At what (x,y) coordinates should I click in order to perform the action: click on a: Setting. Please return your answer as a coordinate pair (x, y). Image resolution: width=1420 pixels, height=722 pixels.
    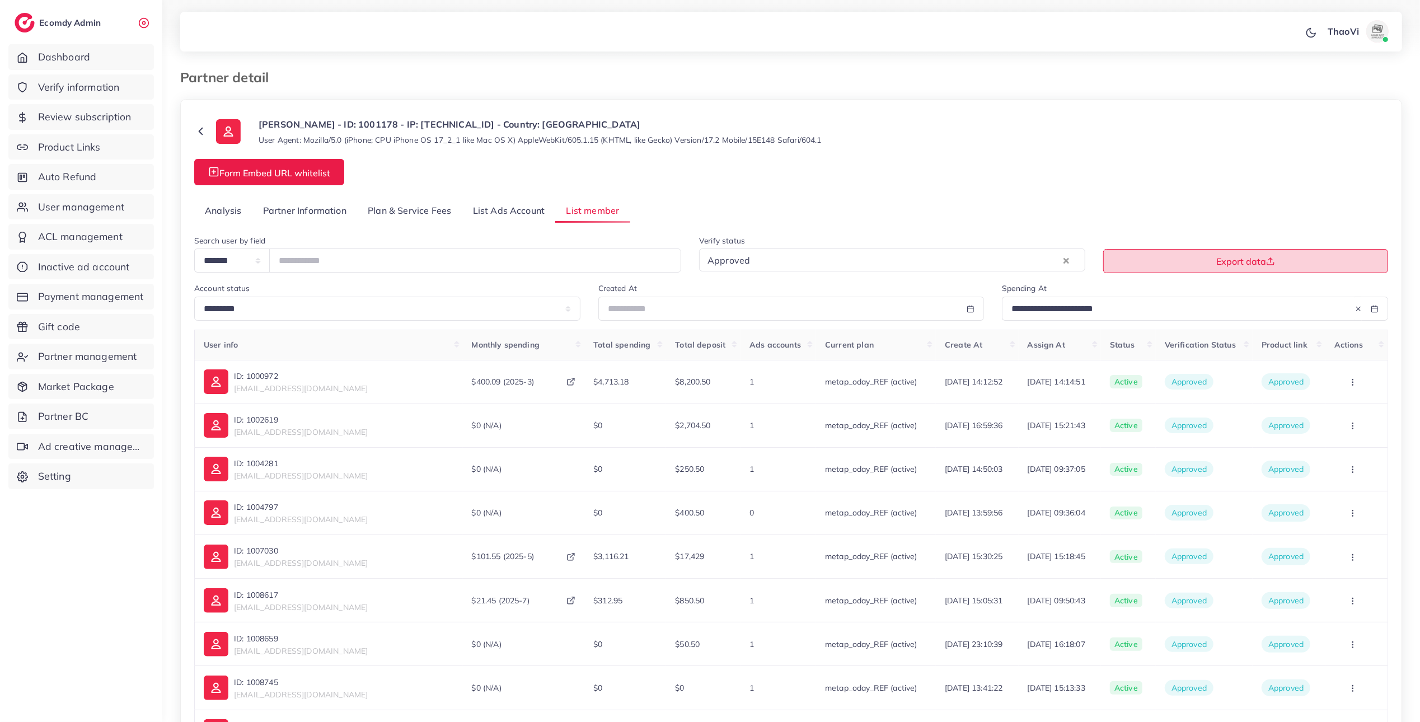
    Looking at the image, I should click on (81, 476).